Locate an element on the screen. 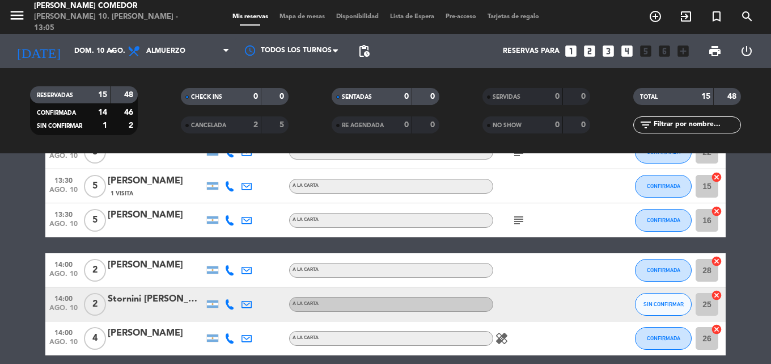 Image resolution: width=771 pixels, height=364 pixels. span: Lista de Espera is located at coordinates (412, 16).